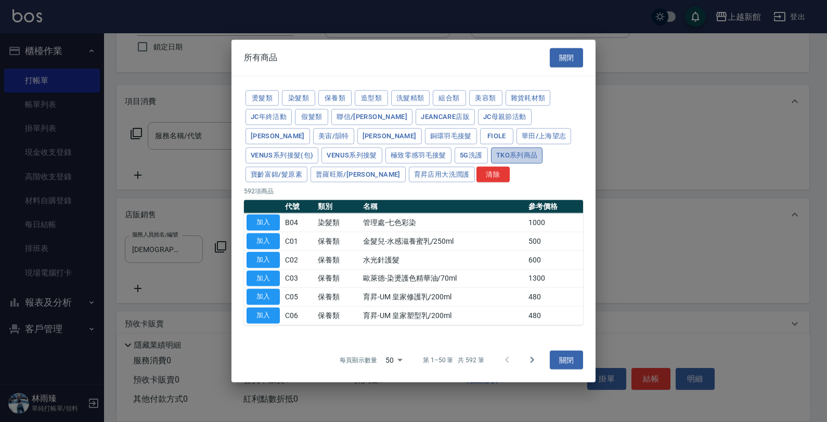  I want to click on button: Venus系列接髮(包), so click(282, 155).